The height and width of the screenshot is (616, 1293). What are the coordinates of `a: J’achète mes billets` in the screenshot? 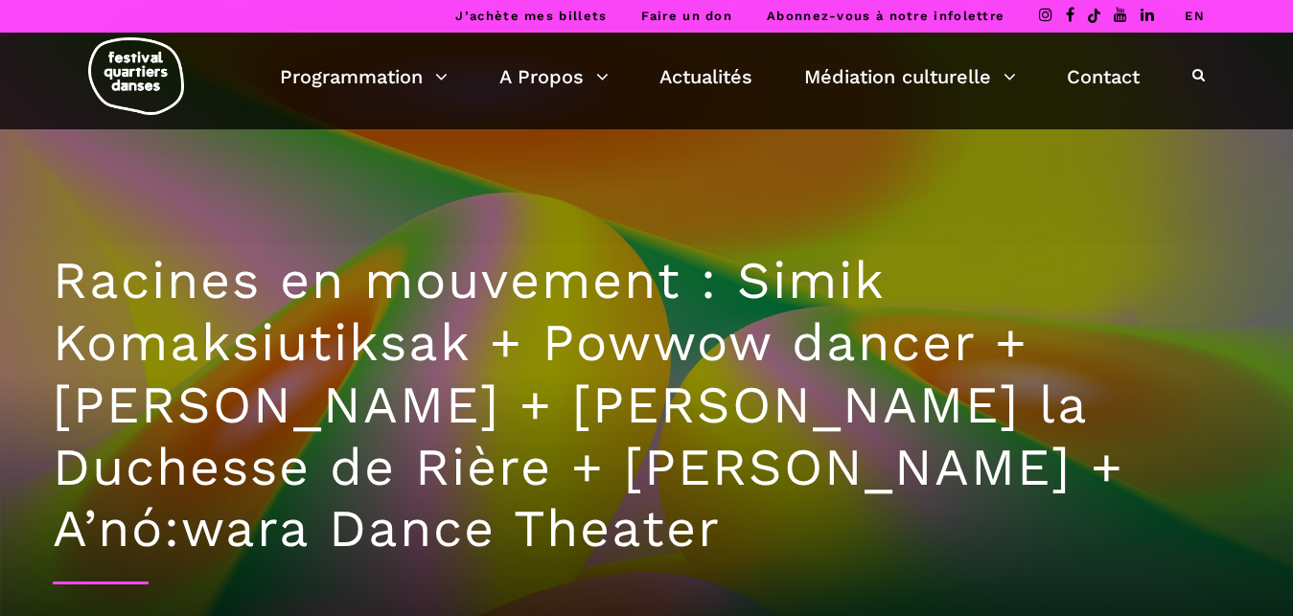 It's located at (531, 15).